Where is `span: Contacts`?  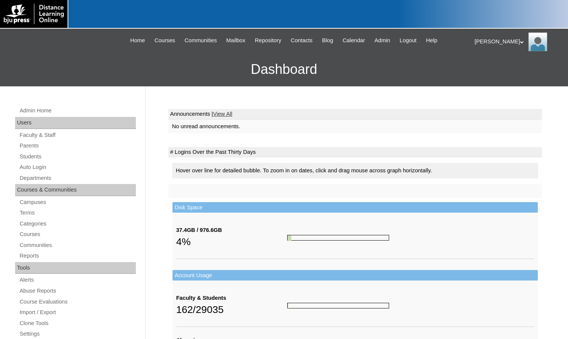 span: Contacts is located at coordinates (301, 40).